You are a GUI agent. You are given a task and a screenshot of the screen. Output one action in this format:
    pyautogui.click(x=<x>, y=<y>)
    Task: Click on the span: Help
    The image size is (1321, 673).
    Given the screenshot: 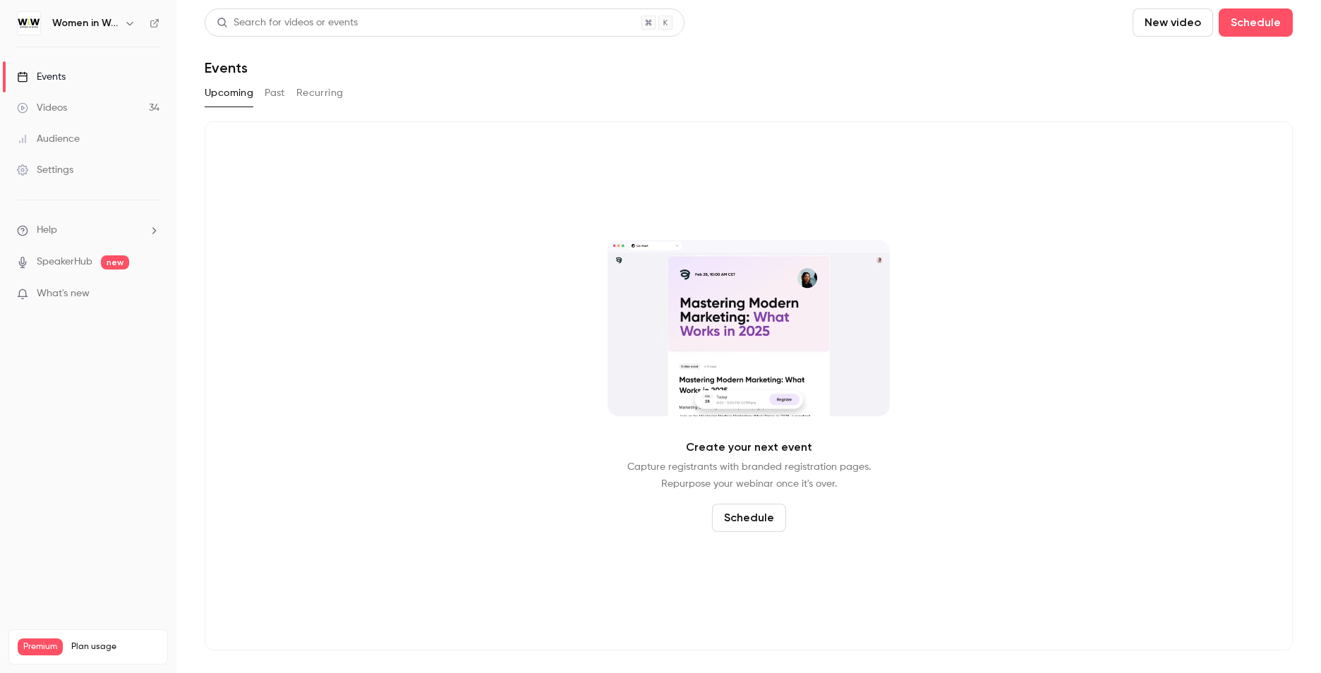 What is the action you would take?
    pyautogui.click(x=47, y=230)
    